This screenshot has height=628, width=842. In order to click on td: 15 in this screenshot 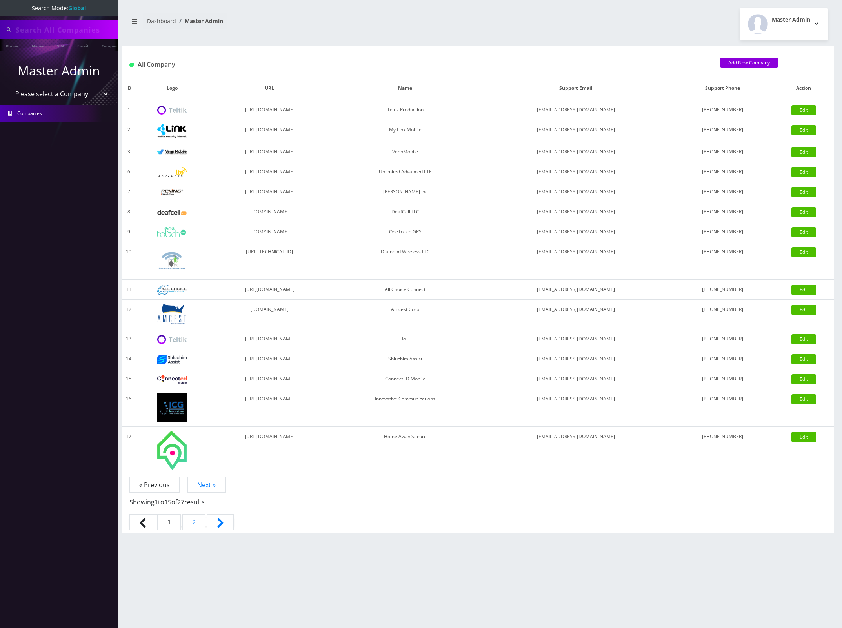, I will do `click(129, 379)`.